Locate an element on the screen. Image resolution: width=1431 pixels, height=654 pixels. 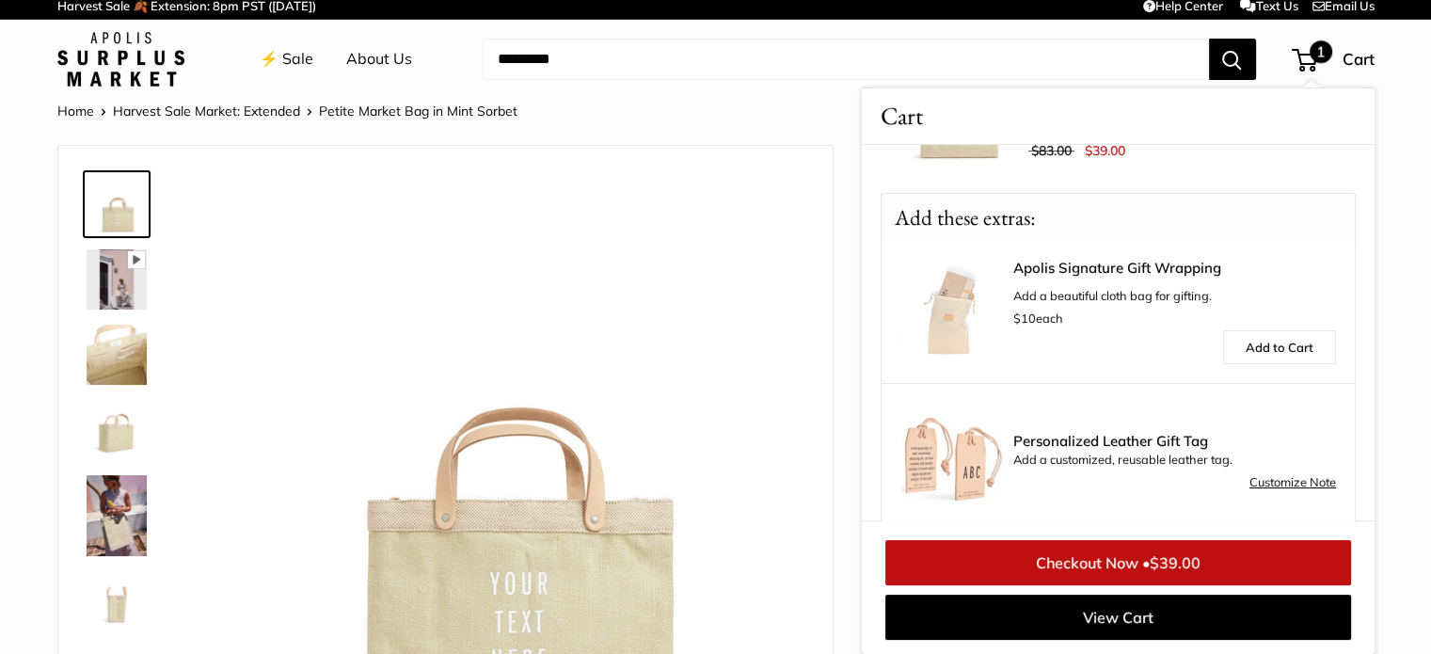
a: Harvest Sale Market: Extended is located at coordinates (206, 111).